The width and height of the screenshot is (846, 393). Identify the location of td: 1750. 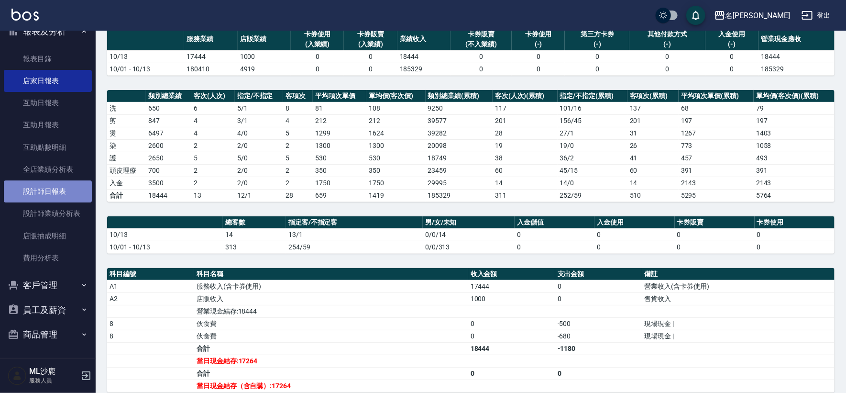
(396, 183).